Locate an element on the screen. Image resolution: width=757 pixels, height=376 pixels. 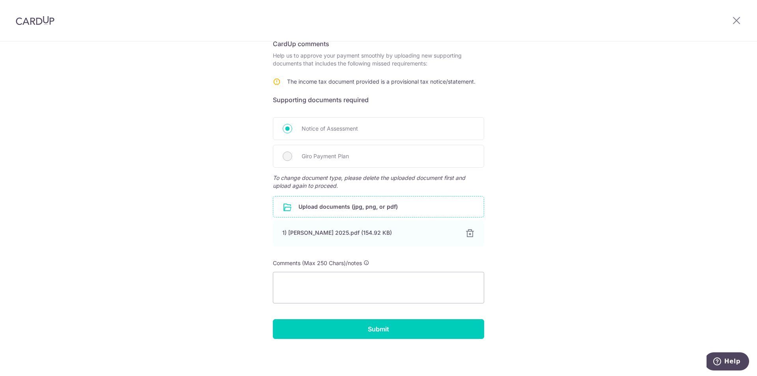
span: Notice of Assessment is located at coordinates (388, 129).